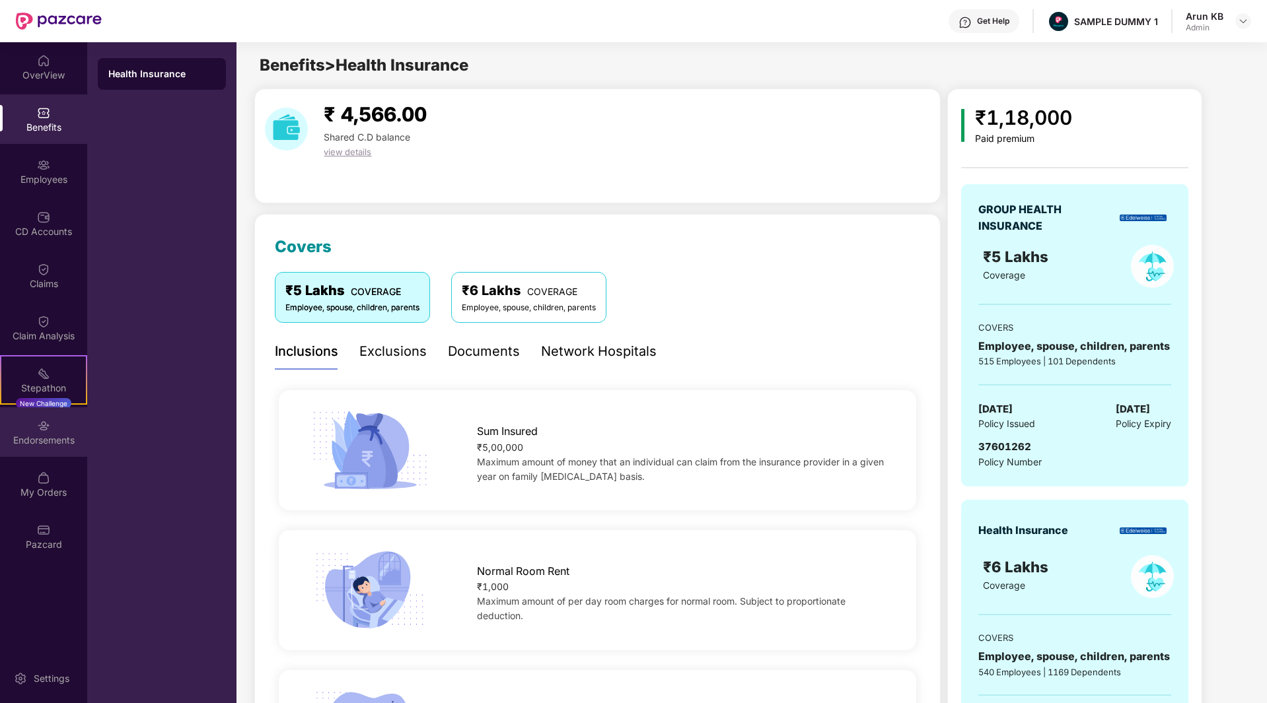 The image size is (1267, 703). I want to click on img: svg+xml;base64,PHN2ZyBpZD0iUGF6Y2FyZCIgeG1sbnM9Imh0dHA6Ly93d3cudzMub3JnLzIwMDAvc3ZnIiB3aWR0aD0iMj..., so click(44, 530).